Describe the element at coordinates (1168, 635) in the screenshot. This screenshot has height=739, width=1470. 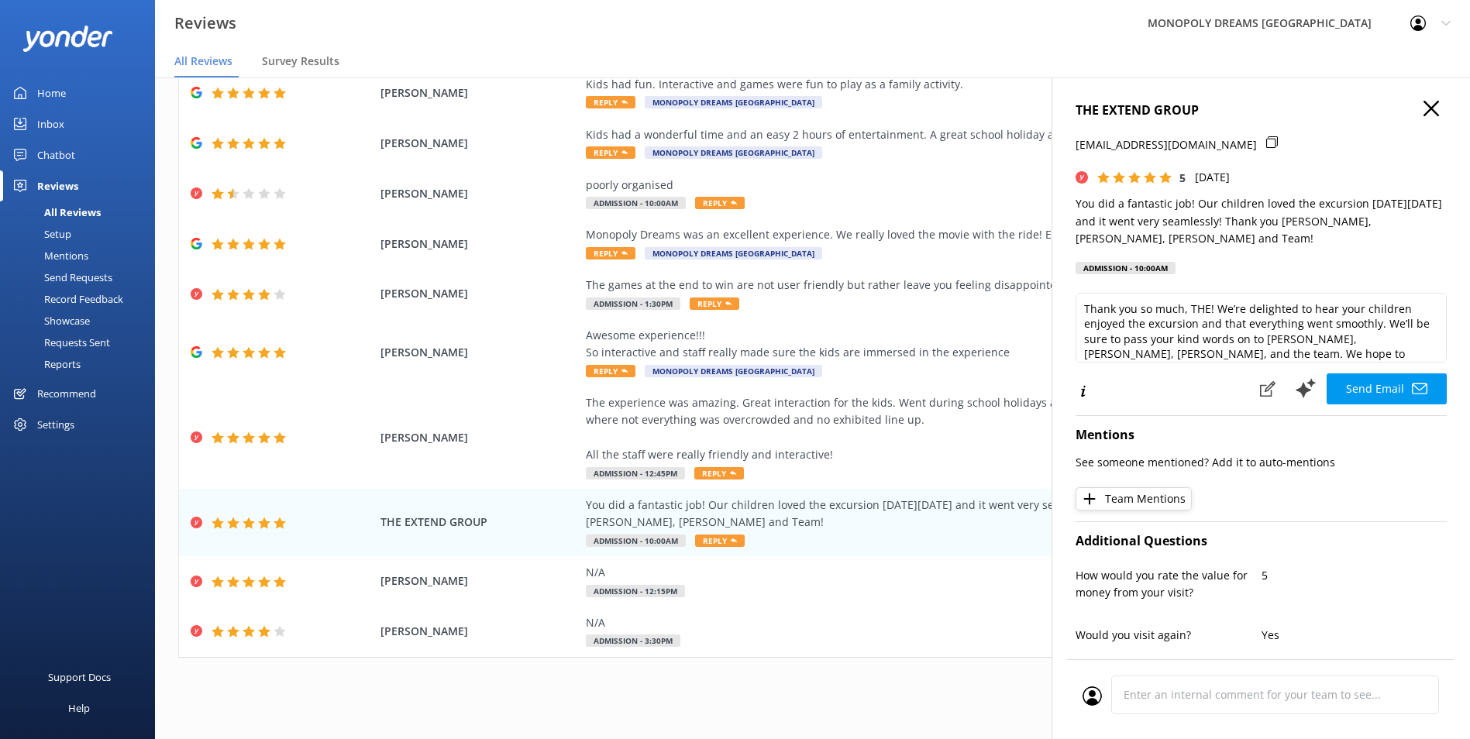
I see `p: Would you visit again?` at that location.